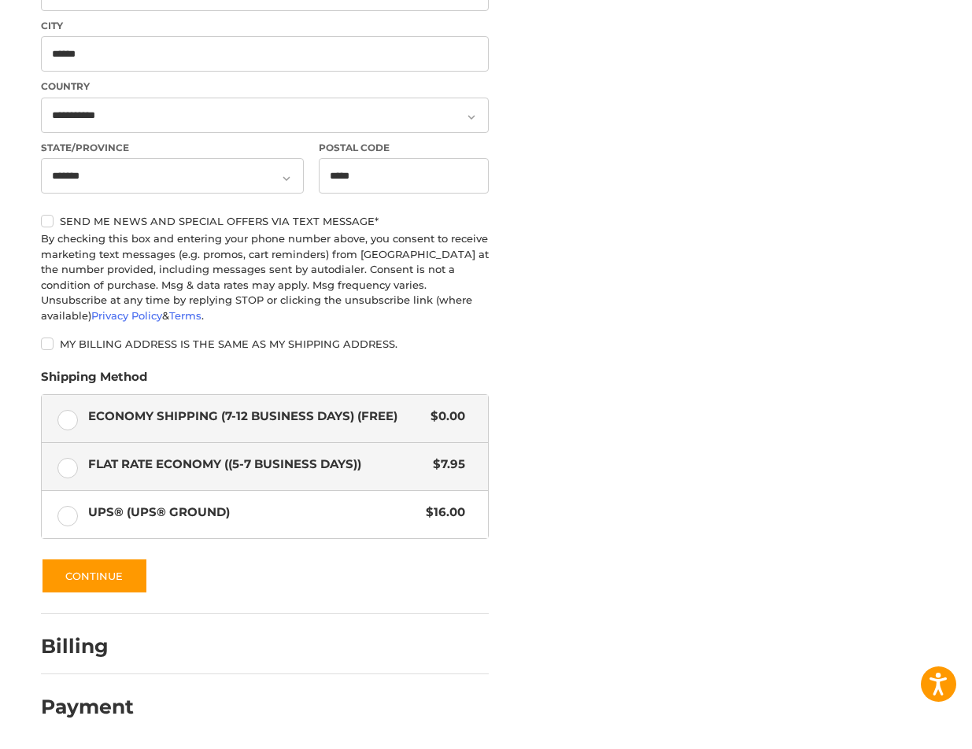  I want to click on button: Continue, so click(94, 576).